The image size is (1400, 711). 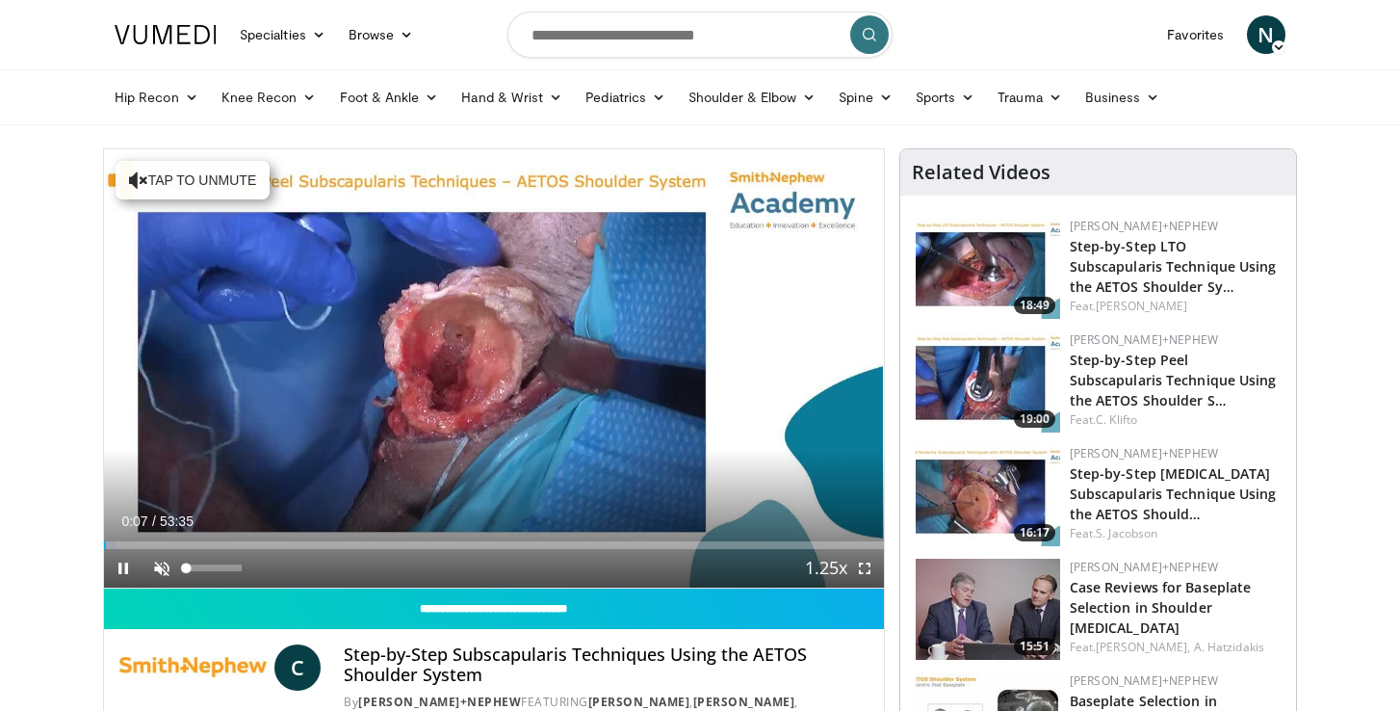 I want to click on a: Step-by-Step LTO Subscapularis Technique Using the AETOS Shoulder Sy…, so click(x=1173, y=266).